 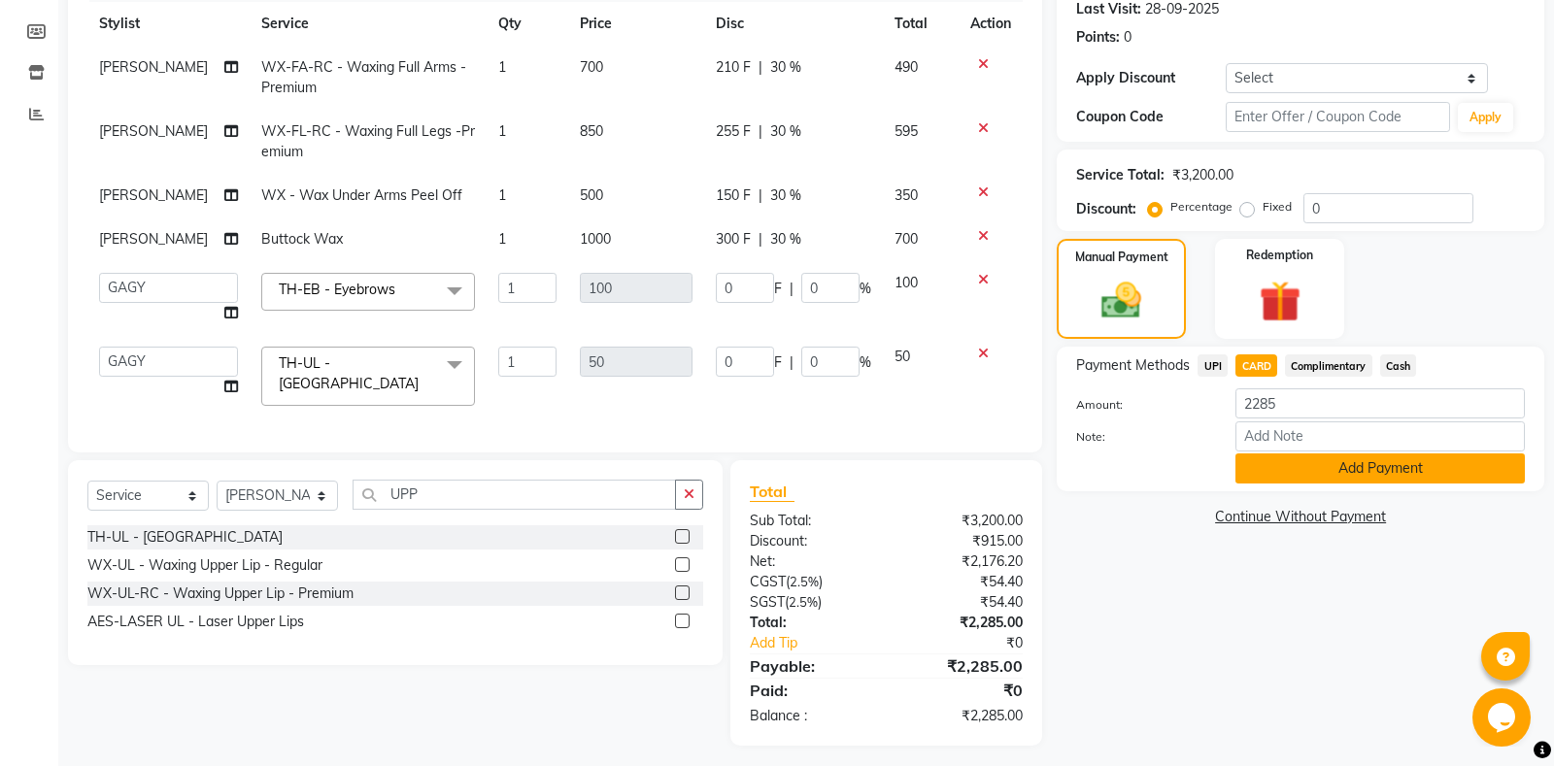 I want to click on button: Add Payment, so click(x=1380, y=468).